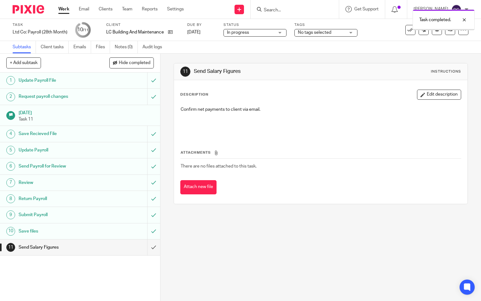 This screenshot has width=481, height=301. I want to click on span: Attachments, so click(196, 152).